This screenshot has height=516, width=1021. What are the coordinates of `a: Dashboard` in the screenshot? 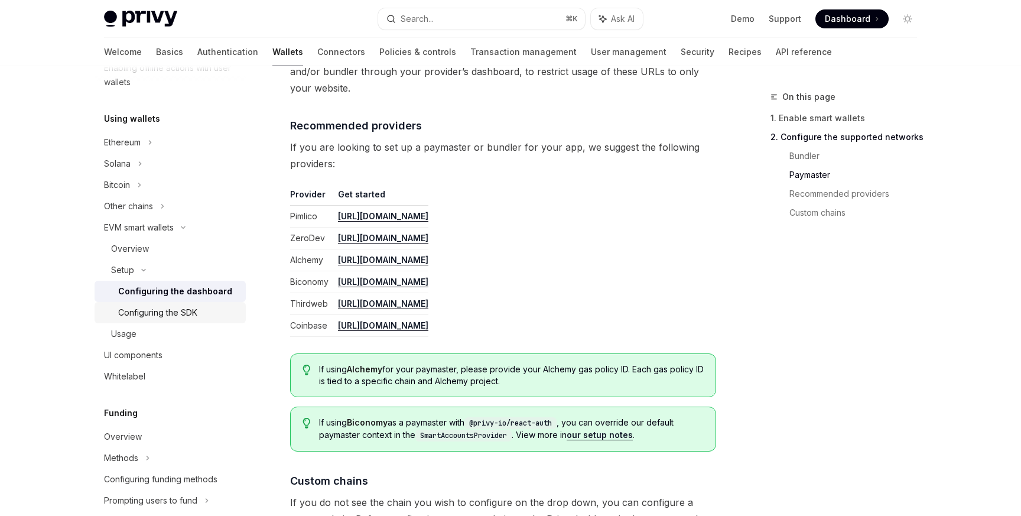 It's located at (852, 19).